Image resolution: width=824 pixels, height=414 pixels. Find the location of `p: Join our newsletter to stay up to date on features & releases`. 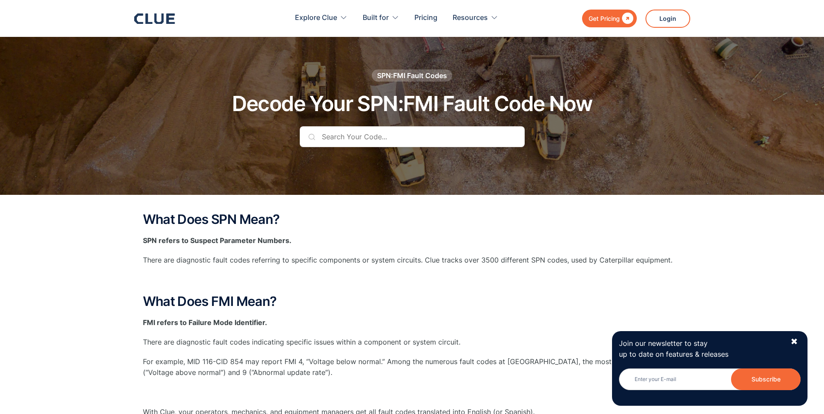

p: Join our newsletter to stay up to date on features & releases is located at coordinates (700, 349).